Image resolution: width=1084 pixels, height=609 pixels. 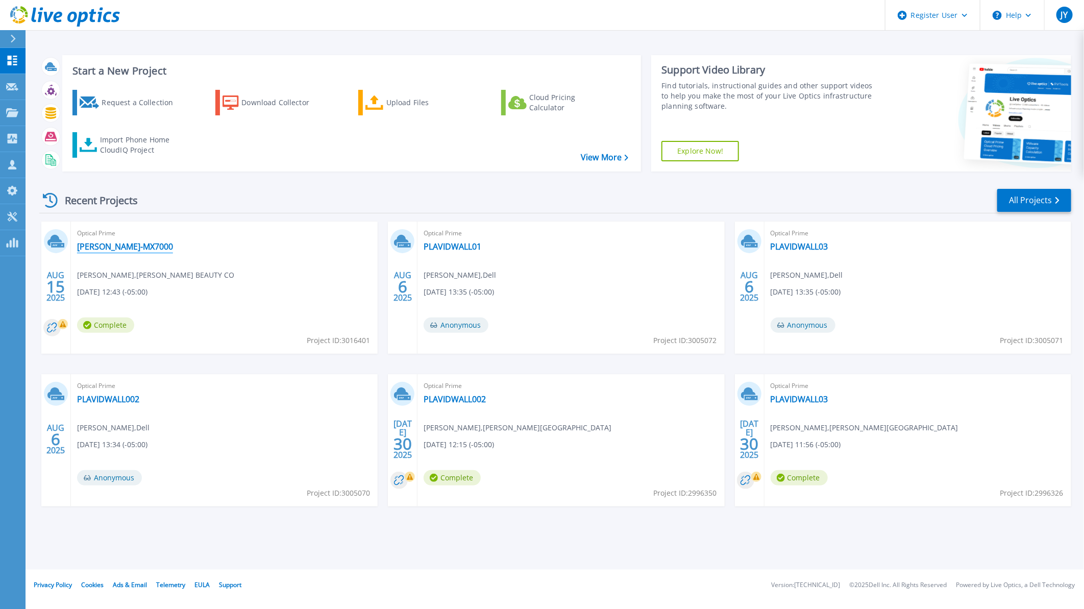 What do you see at coordinates (92, 584) in the screenshot?
I see `a: Cookies` at bounding box center [92, 584].